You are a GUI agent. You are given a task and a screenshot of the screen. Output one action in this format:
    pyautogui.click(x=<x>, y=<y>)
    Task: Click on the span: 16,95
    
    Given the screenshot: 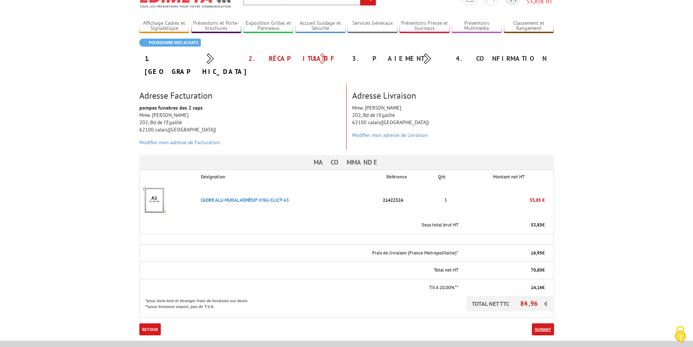 What is the action you would take?
    pyautogui.click(x=537, y=253)
    